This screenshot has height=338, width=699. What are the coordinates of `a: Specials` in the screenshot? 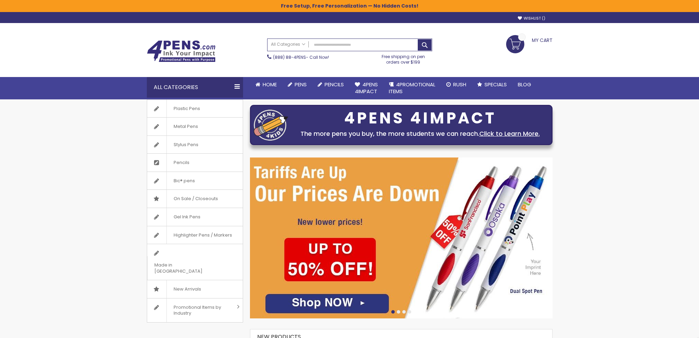 It's located at (492, 85).